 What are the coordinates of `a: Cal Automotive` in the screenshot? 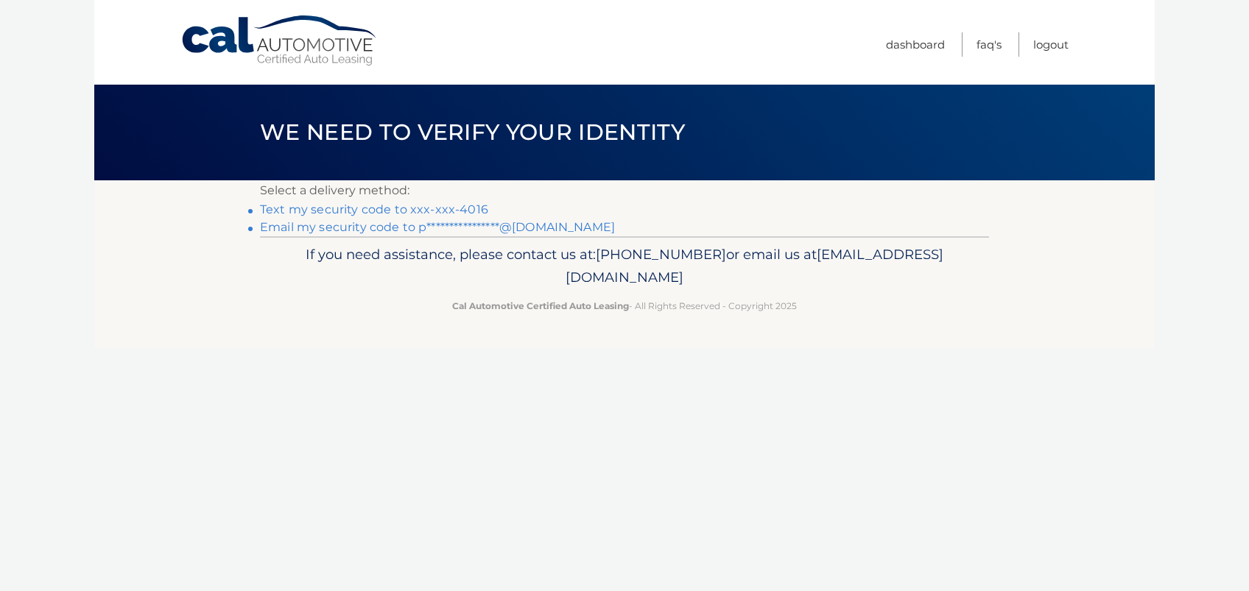 It's located at (280, 40).